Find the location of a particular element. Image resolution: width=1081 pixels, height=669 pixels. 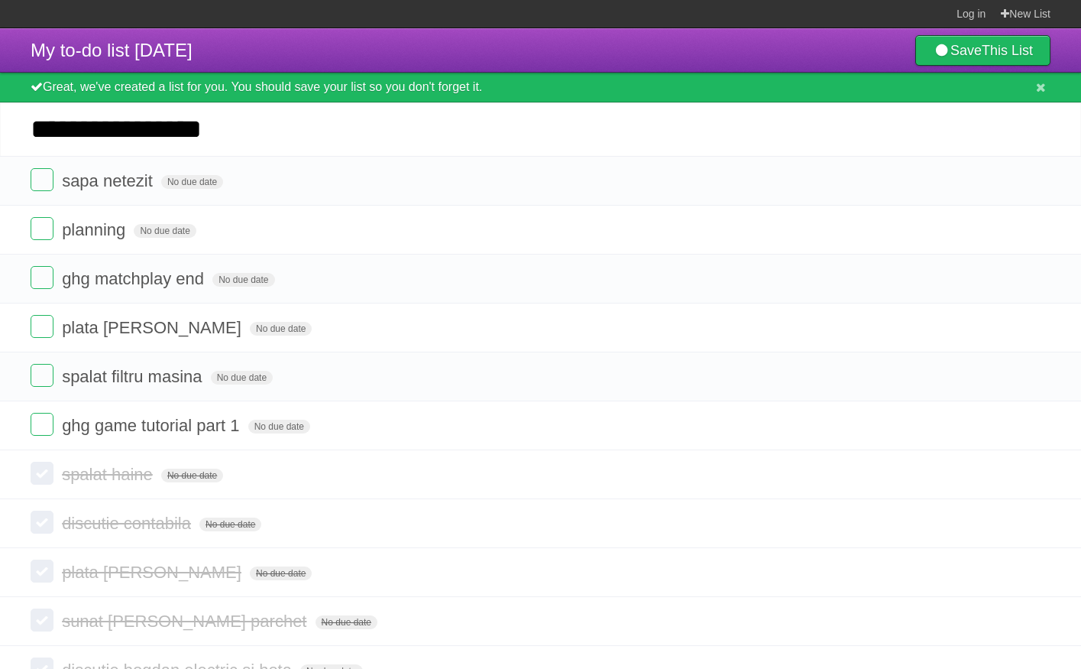

span: planning is located at coordinates (96, 229).